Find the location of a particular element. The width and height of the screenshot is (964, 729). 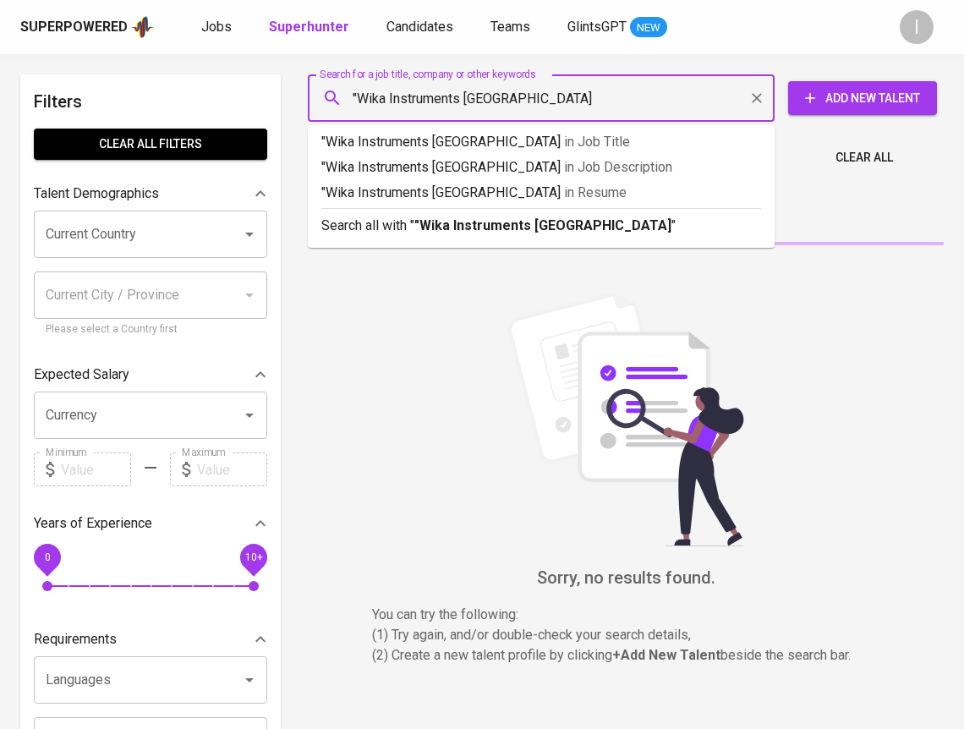

div: Talent Demographics is located at coordinates (150, 194).